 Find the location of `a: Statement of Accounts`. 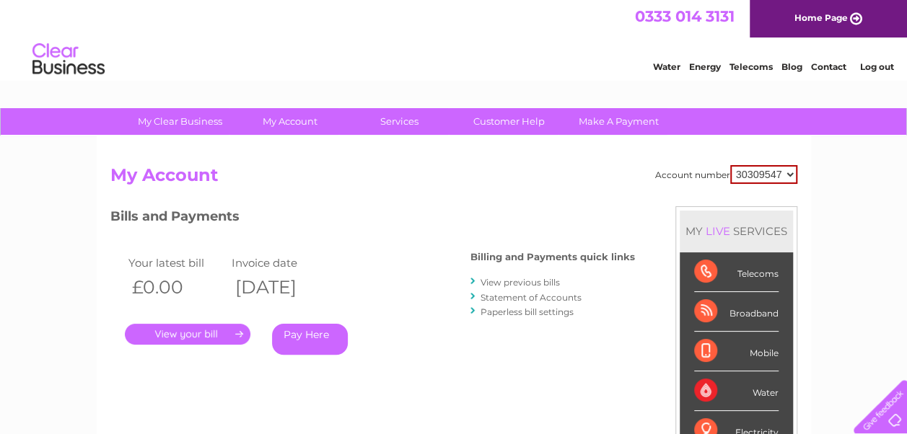

a: Statement of Accounts is located at coordinates (531, 297).